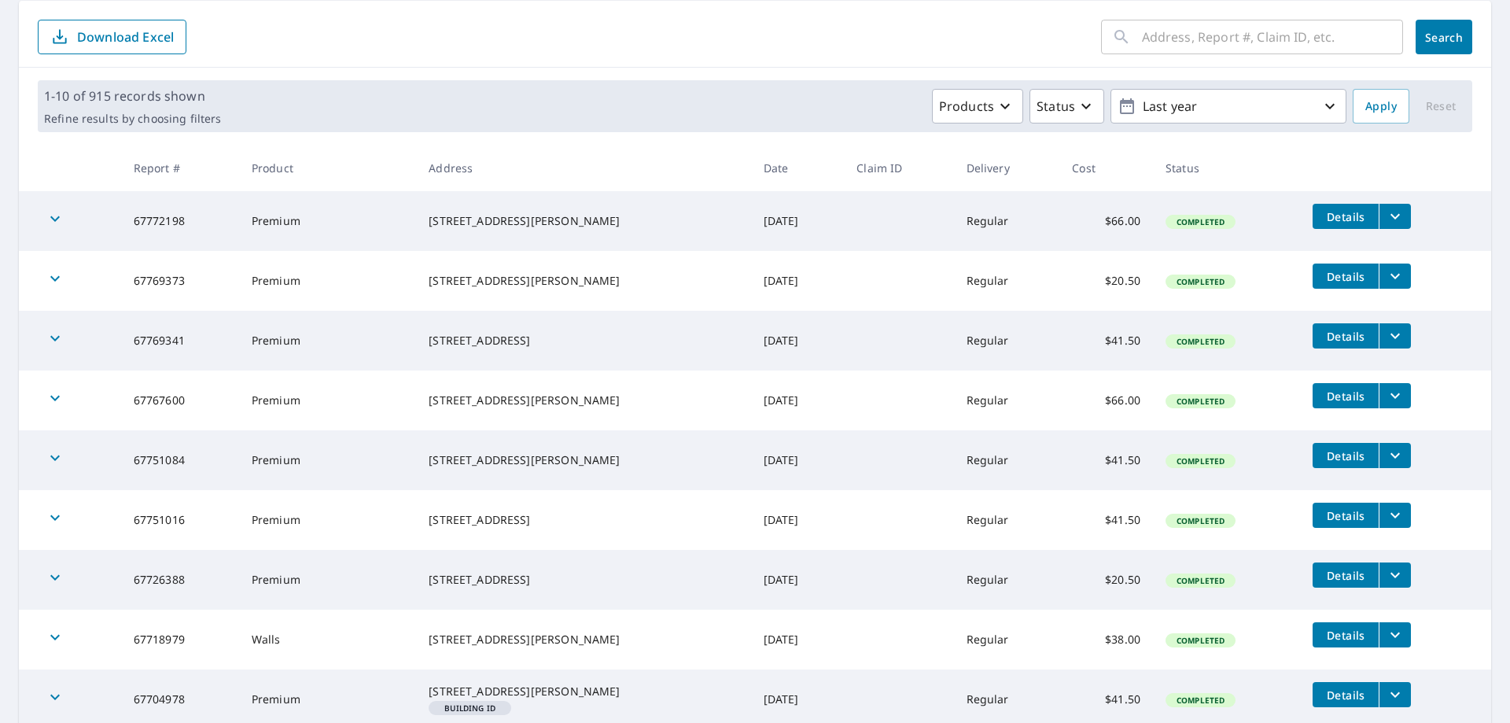  Describe the element at coordinates (1381, 106) in the screenshot. I see `span: Apply` at that location.